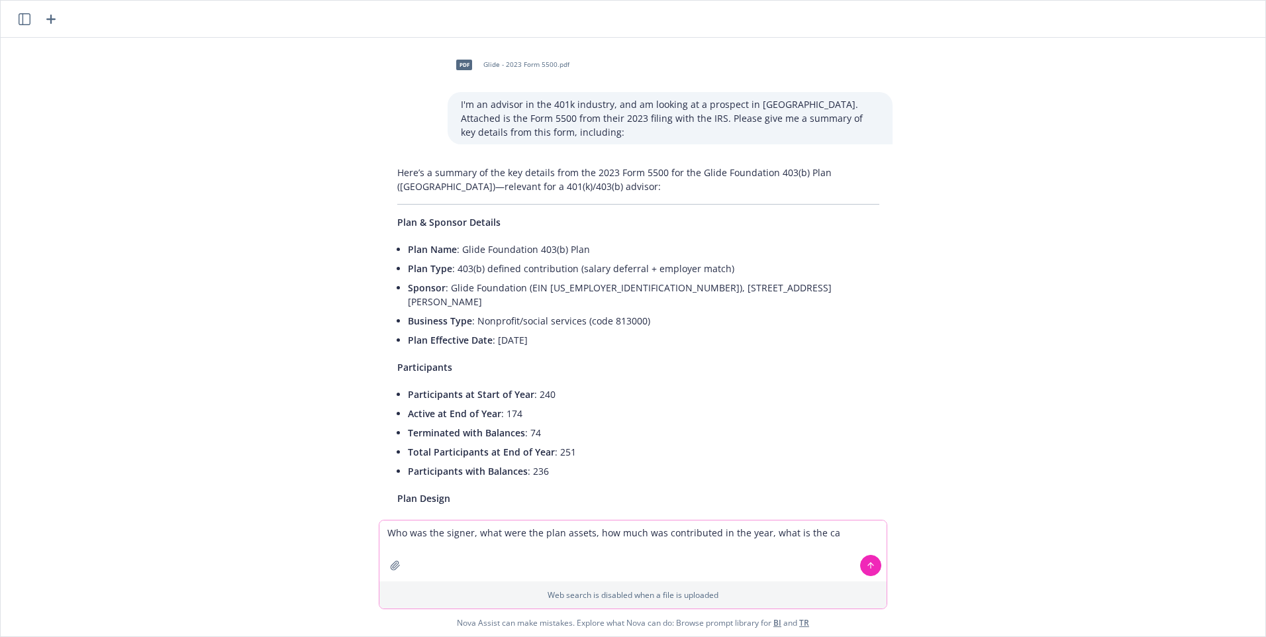  I want to click on span: pdf, so click(464, 64).